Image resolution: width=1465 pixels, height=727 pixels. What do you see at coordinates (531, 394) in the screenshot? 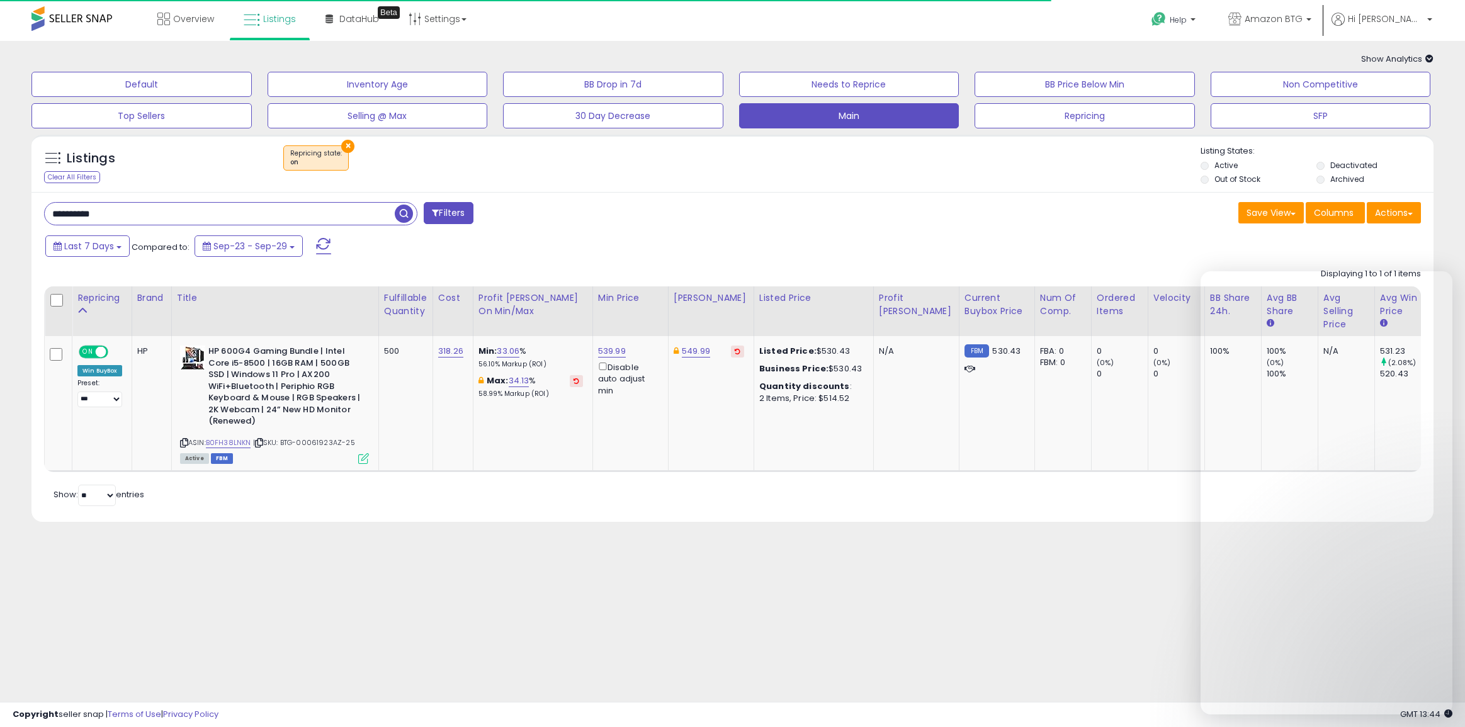
I see `p: 58.99% Markup (ROI)` at bounding box center [531, 394].